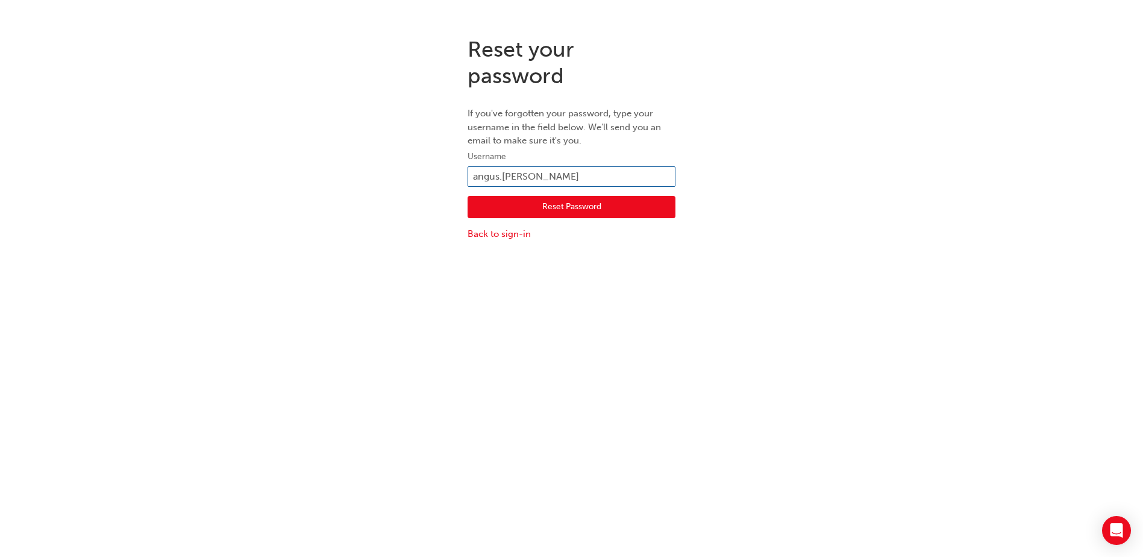 This screenshot has width=1143, height=557. What do you see at coordinates (571, 207) in the screenshot?
I see `button: Reset Password` at bounding box center [571, 207].